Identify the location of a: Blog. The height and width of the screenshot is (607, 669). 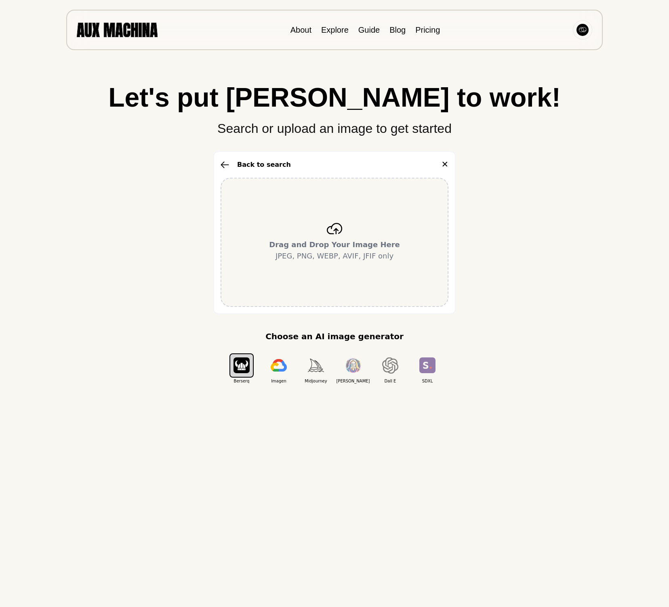
(397, 30).